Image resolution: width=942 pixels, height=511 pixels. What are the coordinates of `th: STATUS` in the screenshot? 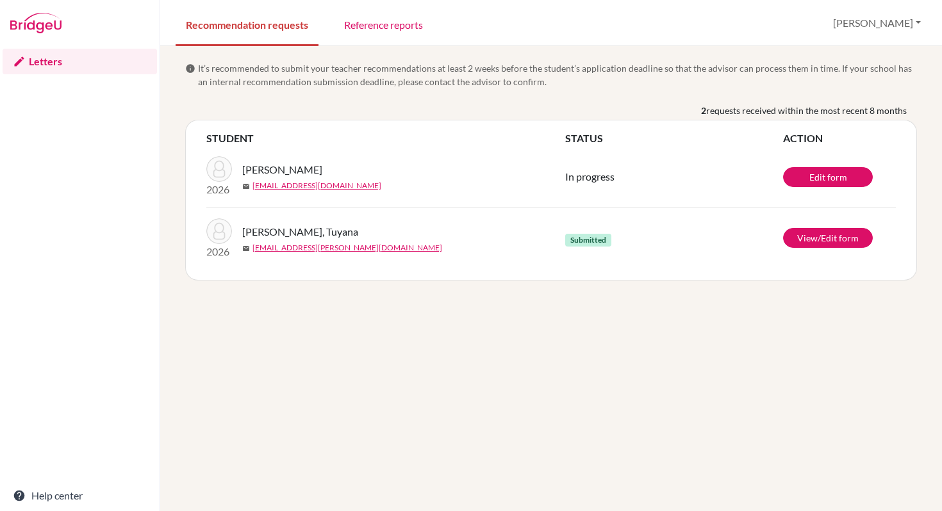 It's located at (674, 138).